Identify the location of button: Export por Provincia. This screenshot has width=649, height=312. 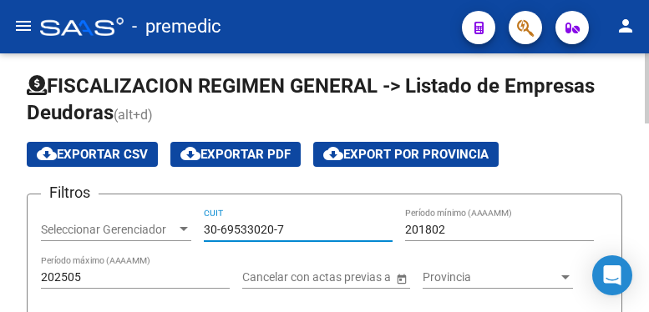
(406, 154).